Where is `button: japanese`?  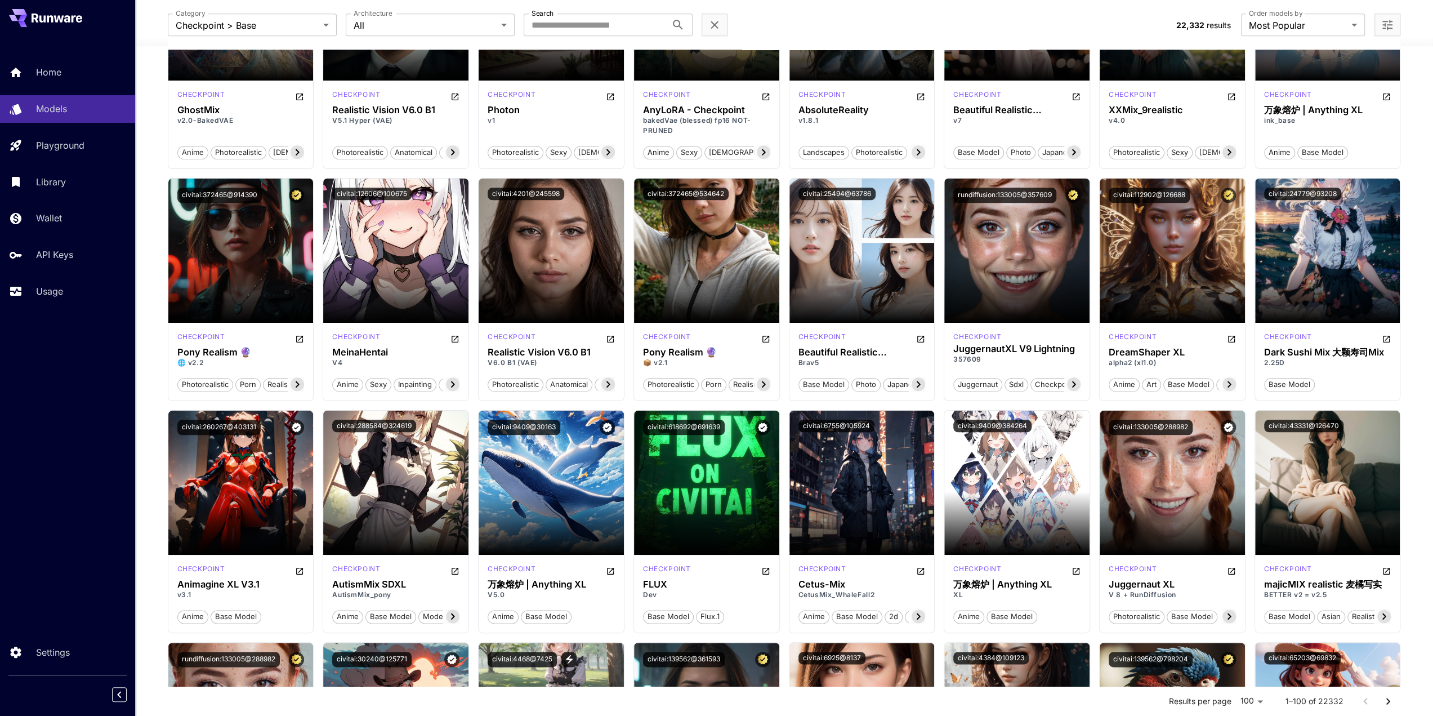
button: japanese is located at coordinates (904, 384).